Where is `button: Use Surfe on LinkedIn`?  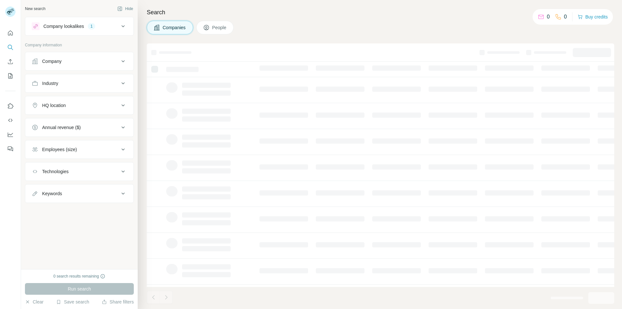
button: Use Surfe on LinkedIn is located at coordinates (10, 106).